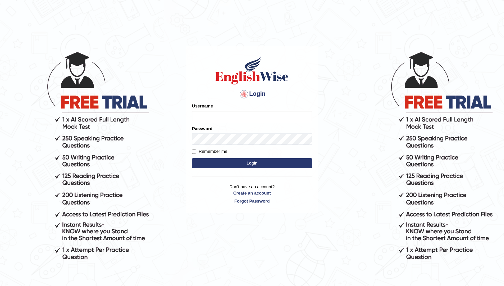 This screenshot has width=504, height=286. Describe the element at coordinates (210, 151) in the screenshot. I see `label: Remember me` at that location.